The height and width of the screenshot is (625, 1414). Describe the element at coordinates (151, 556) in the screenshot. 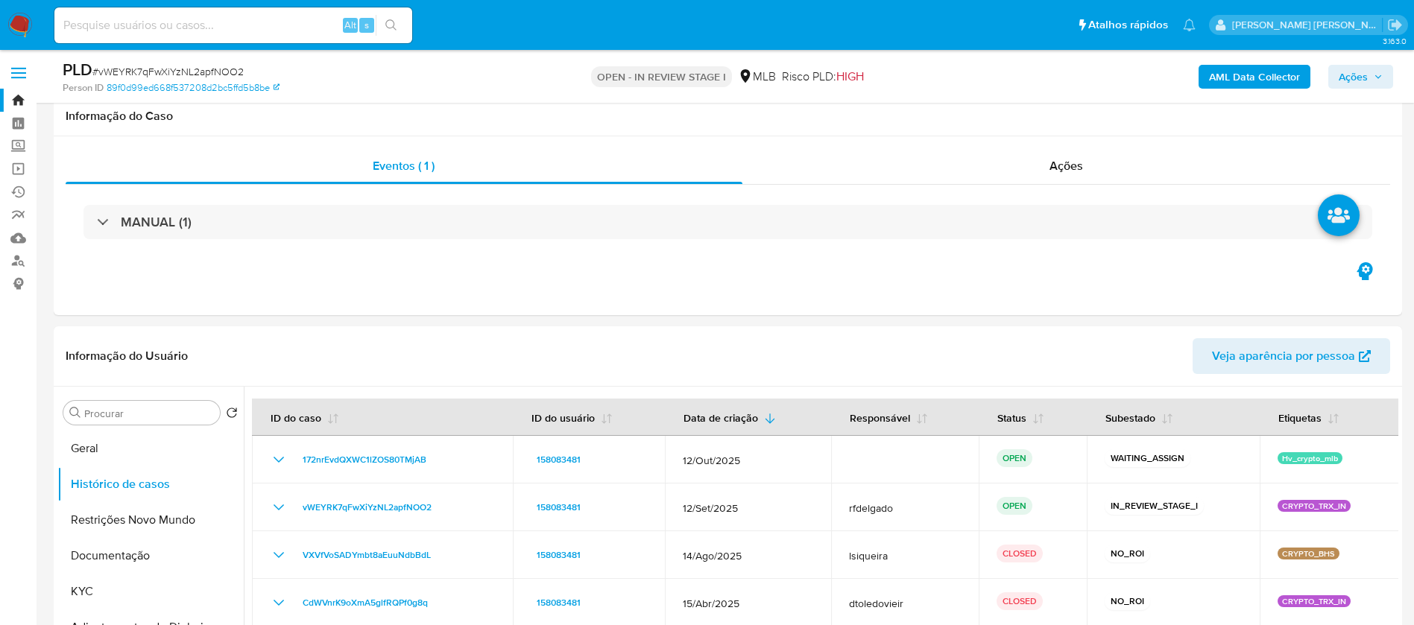

I see `button: Documentação` at that location.